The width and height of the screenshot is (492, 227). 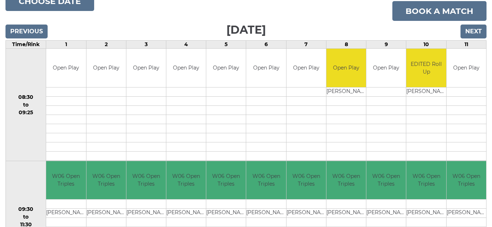 I want to click on td: 3, so click(x=146, y=45).